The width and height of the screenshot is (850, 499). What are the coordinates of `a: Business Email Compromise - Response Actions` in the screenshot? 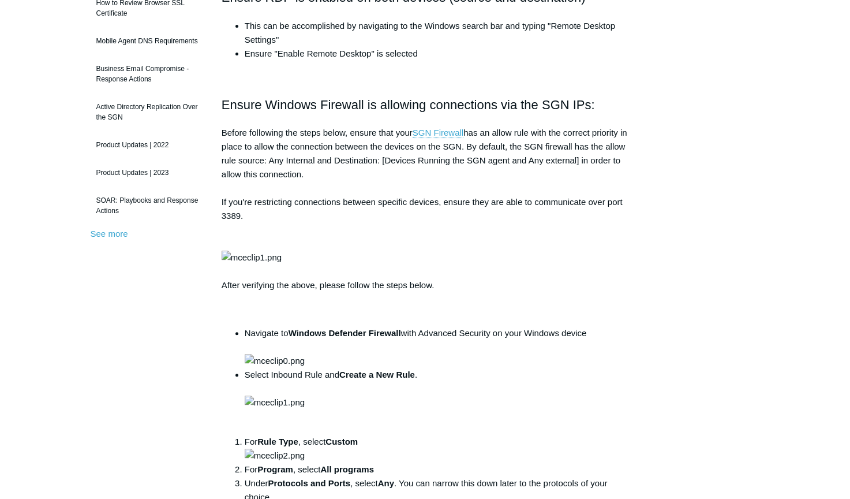 It's located at (147, 74).